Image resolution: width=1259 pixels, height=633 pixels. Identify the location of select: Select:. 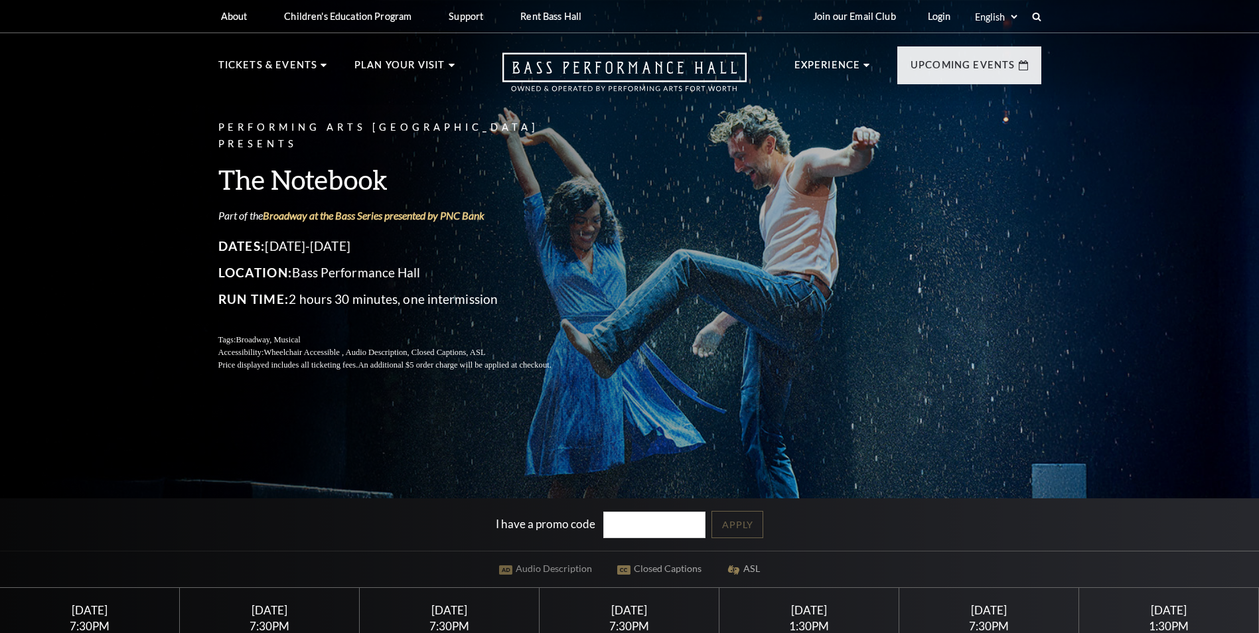
(995, 17).